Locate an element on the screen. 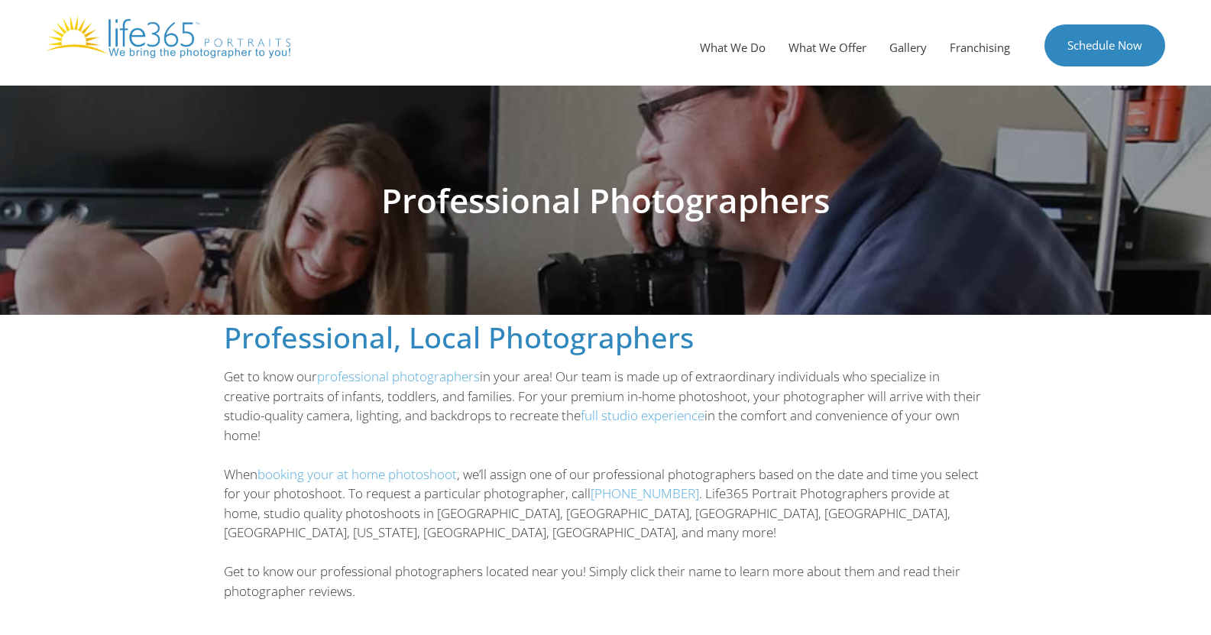 This screenshot has height=635, width=1211. a: professional photographers is located at coordinates (398, 376).